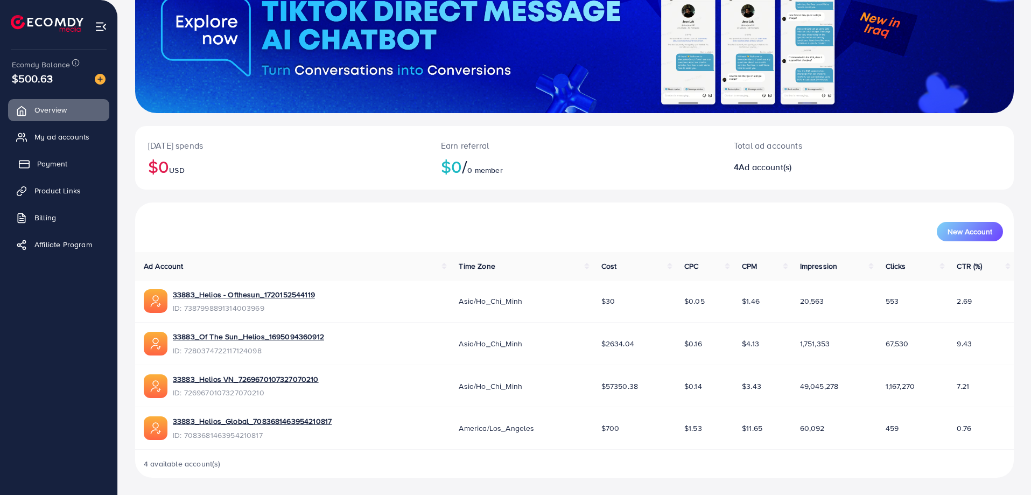 Image resolution: width=1031 pixels, height=495 pixels. What do you see at coordinates (896, 266) in the screenshot?
I see `span: Clicks` at bounding box center [896, 266].